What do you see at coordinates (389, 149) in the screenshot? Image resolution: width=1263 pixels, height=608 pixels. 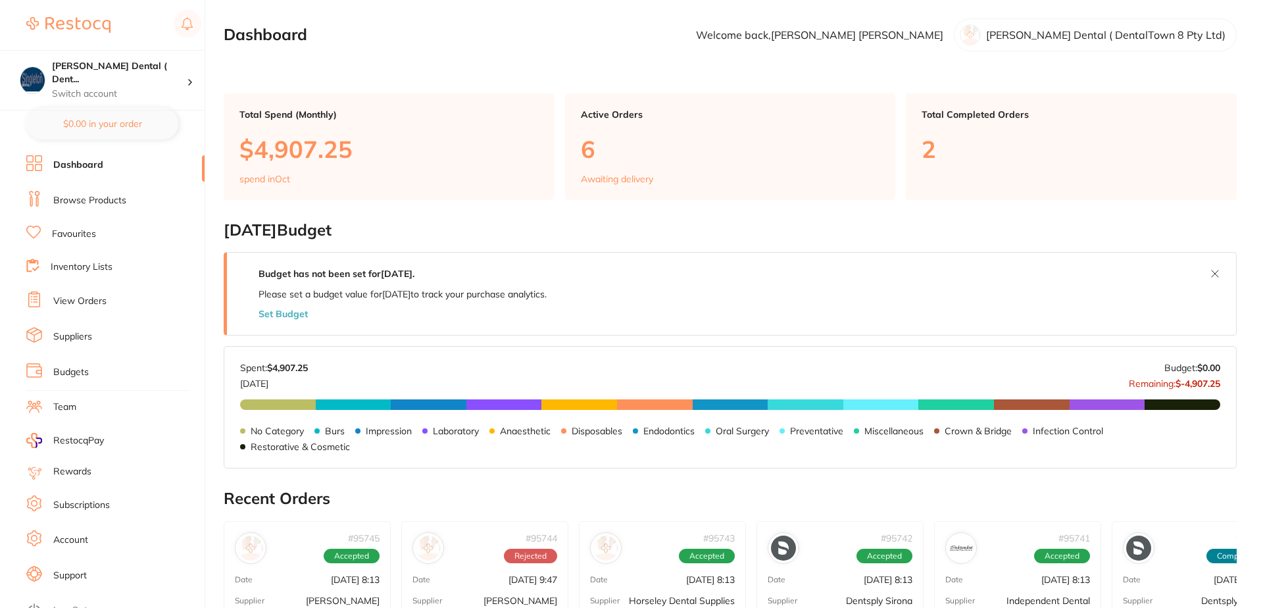 I see `p: $4,907.25` at bounding box center [389, 149].